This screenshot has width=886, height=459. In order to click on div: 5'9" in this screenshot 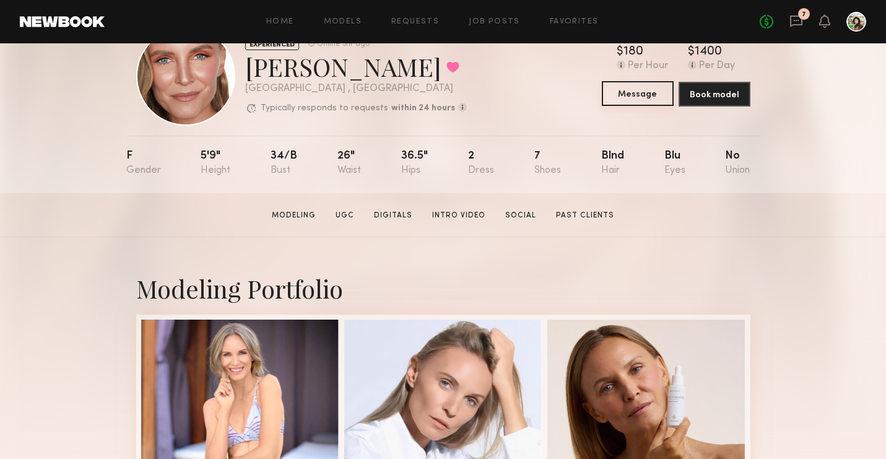, I will do `click(215, 163)`.